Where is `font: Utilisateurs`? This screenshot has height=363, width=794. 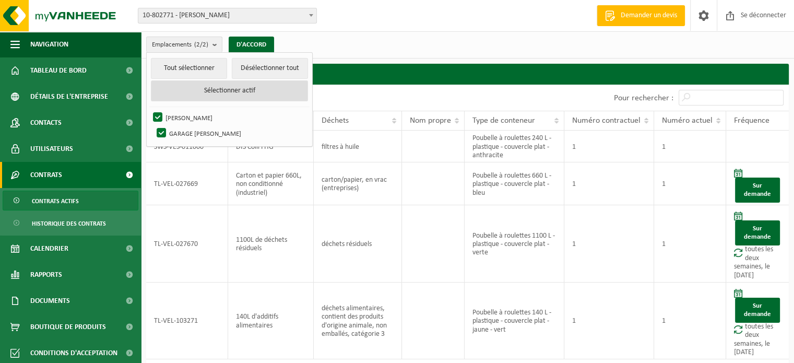
font: Utilisateurs is located at coordinates (52, 149).